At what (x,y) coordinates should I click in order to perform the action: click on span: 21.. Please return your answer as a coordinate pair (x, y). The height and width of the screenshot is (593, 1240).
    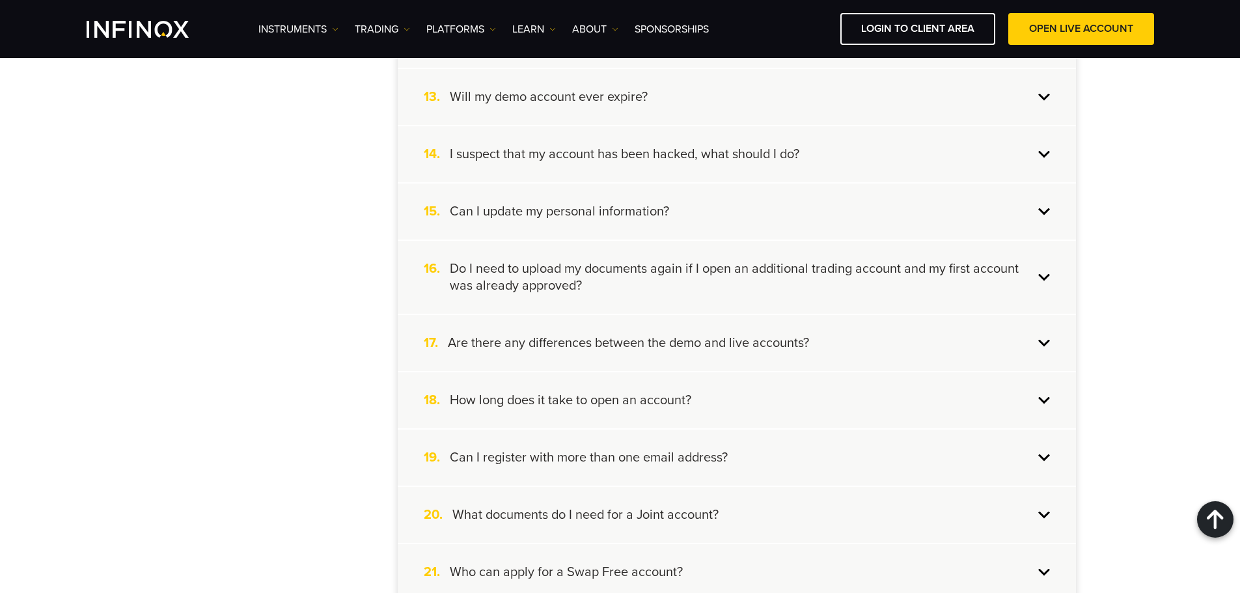
    Looking at the image, I should click on (437, 572).